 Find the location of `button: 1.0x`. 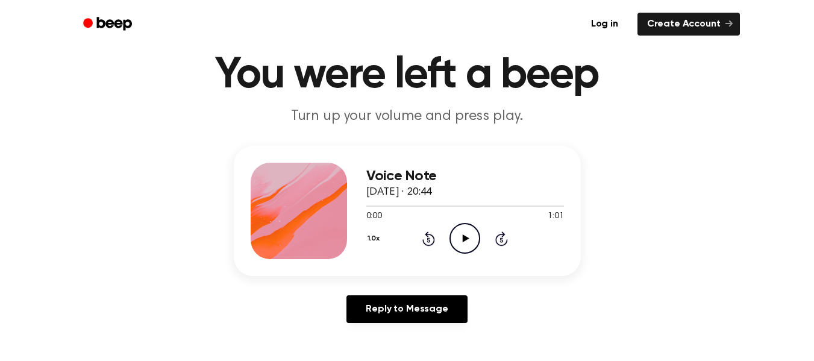

button: 1.0x is located at coordinates (376, 239).